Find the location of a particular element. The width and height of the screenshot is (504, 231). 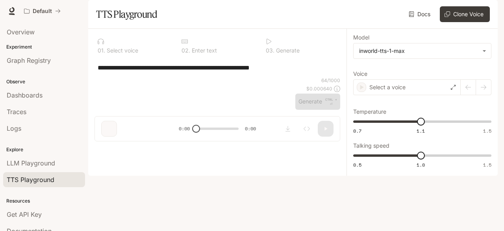

a: Docs is located at coordinates (420, 14).